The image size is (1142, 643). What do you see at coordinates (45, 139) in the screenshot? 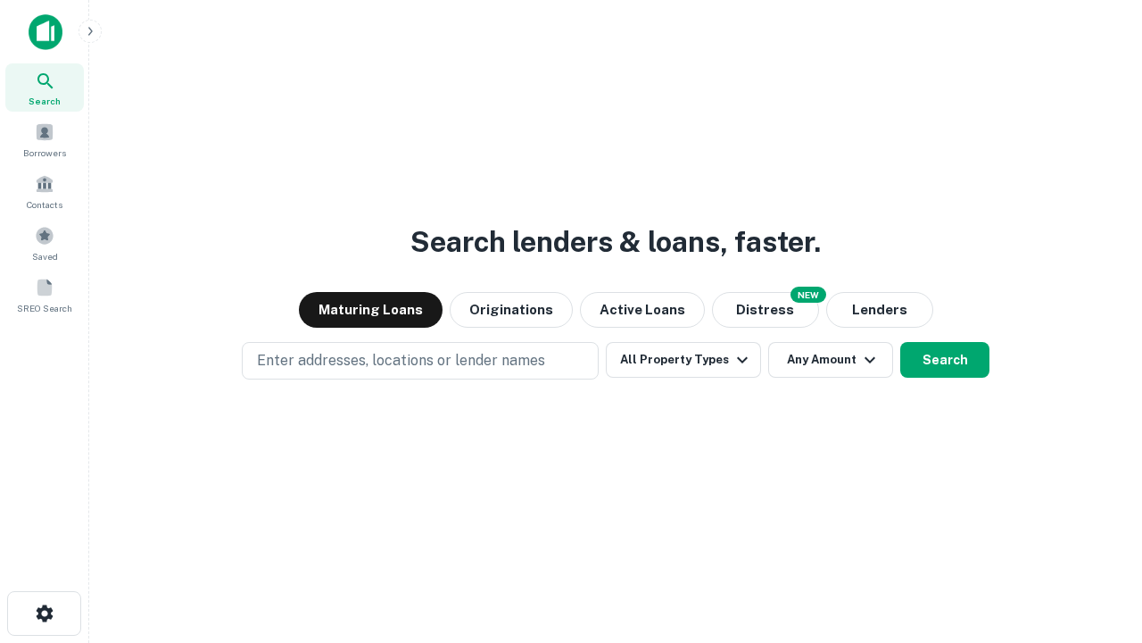
I see `div: Borrowers` at bounding box center [45, 139].